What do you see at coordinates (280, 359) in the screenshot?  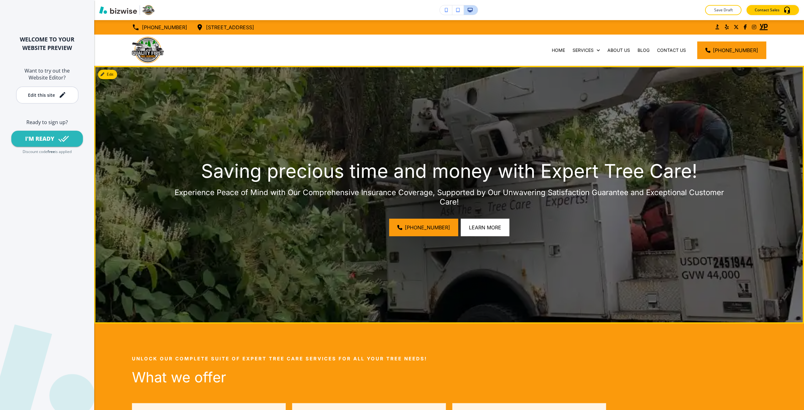 I see `span: Unlock Our Complete Suite of Expert Tree Care Services for All Your Tree Needs!` at bounding box center [280, 359].